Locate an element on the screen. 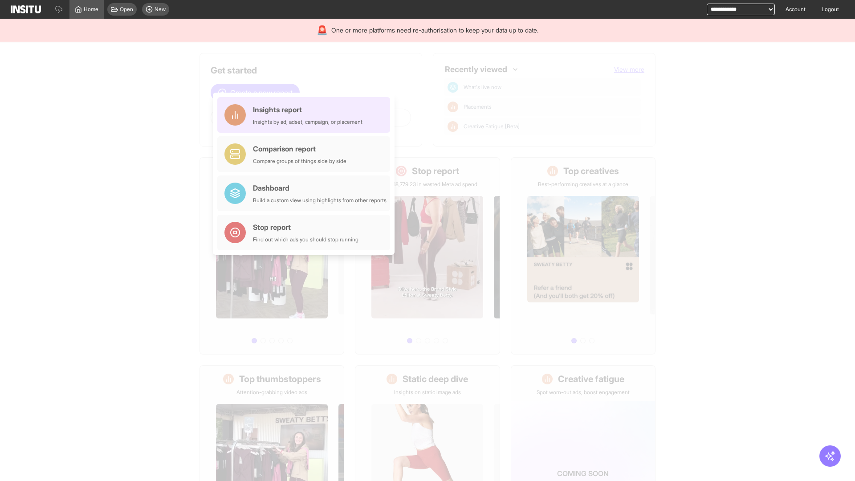 The image size is (855, 481). div: Stop report is located at coordinates (306, 227).